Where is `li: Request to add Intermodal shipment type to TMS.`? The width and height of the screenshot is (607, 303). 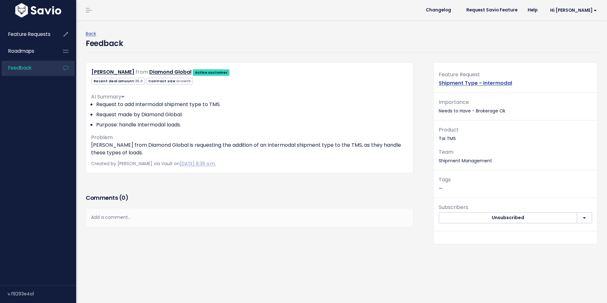 li: Request to add Intermodal shipment type to TMS. is located at coordinates (252, 104).